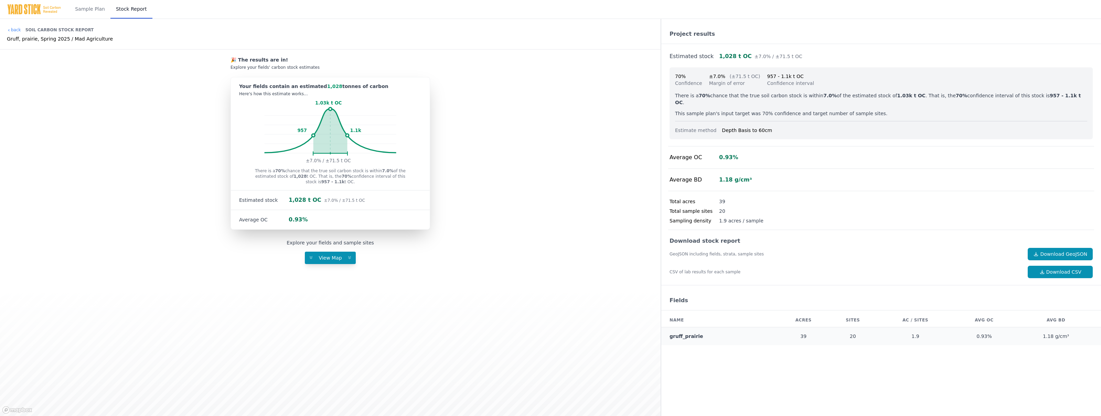 This screenshot has height=416, width=1101. Describe the element at coordinates (744, 76) in the screenshot. I see `span: (±71.5 t OC)` at that location.